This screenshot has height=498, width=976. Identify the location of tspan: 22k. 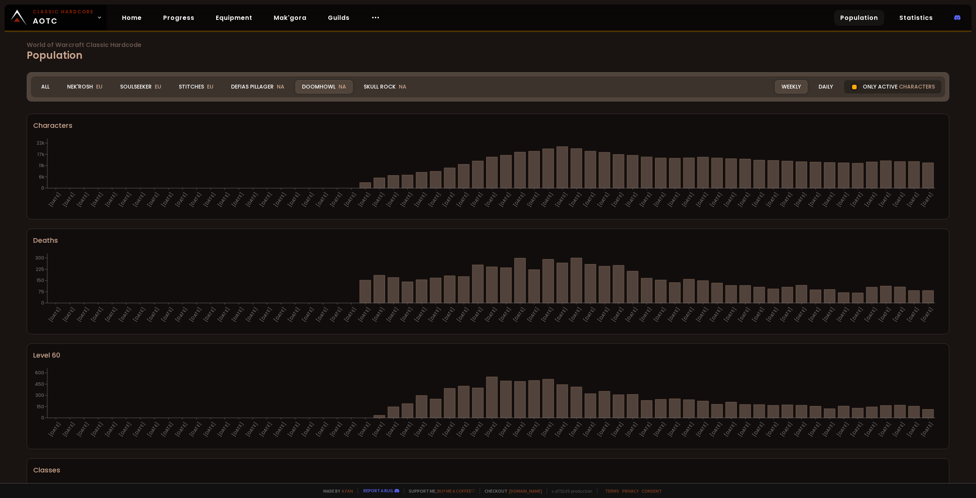
(40, 143).